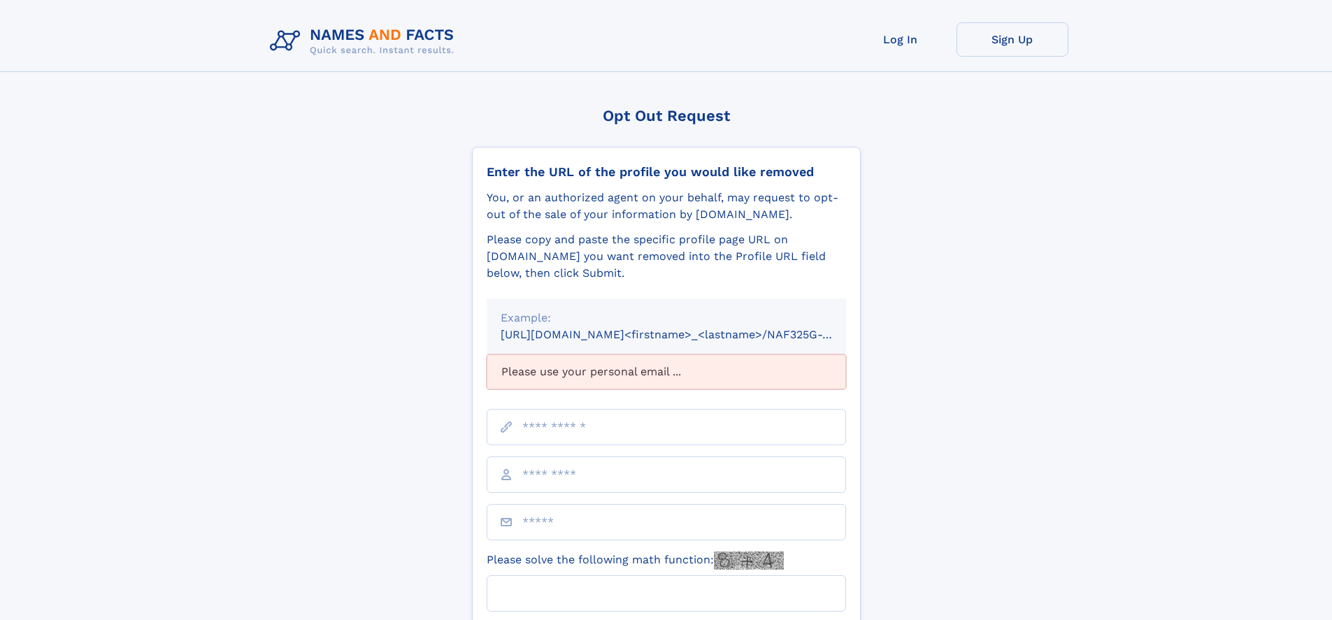 The image size is (1332, 620). Describe the element at coordinates (666, 372) in the screenshot. I see `div: Please use your personal email ...` at that location.